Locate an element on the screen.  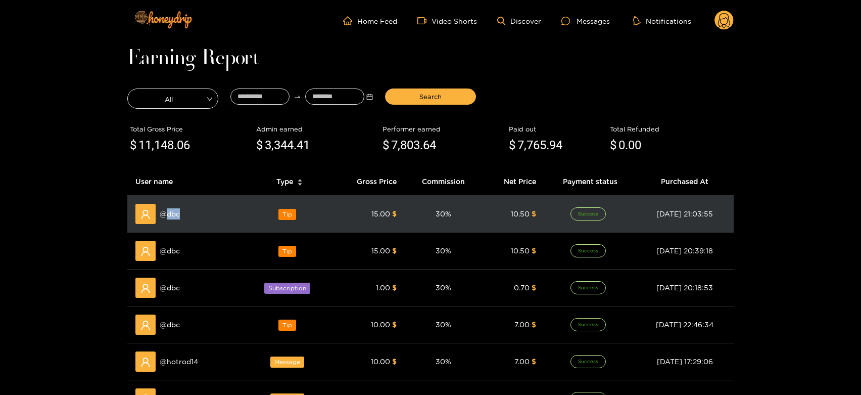
a: Home Feed is located at coordinates (370, 21).